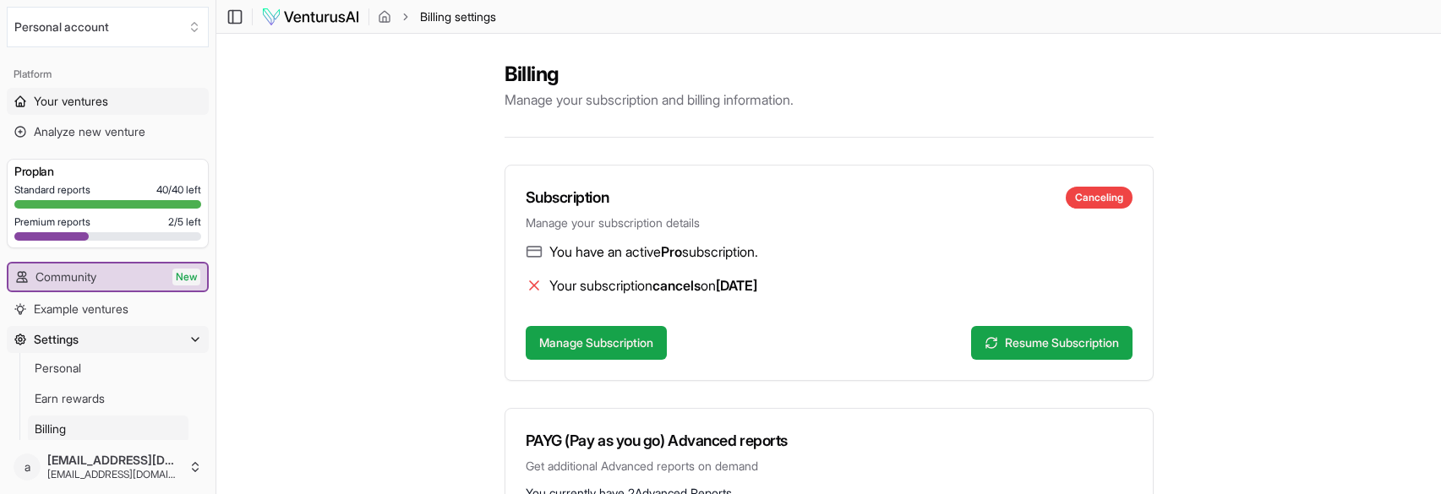 The width and height of the screenshot is (1441, 494). Describe the element at coordinates (605, 252) in the screenshot. I see `span: You have an active` at that location.